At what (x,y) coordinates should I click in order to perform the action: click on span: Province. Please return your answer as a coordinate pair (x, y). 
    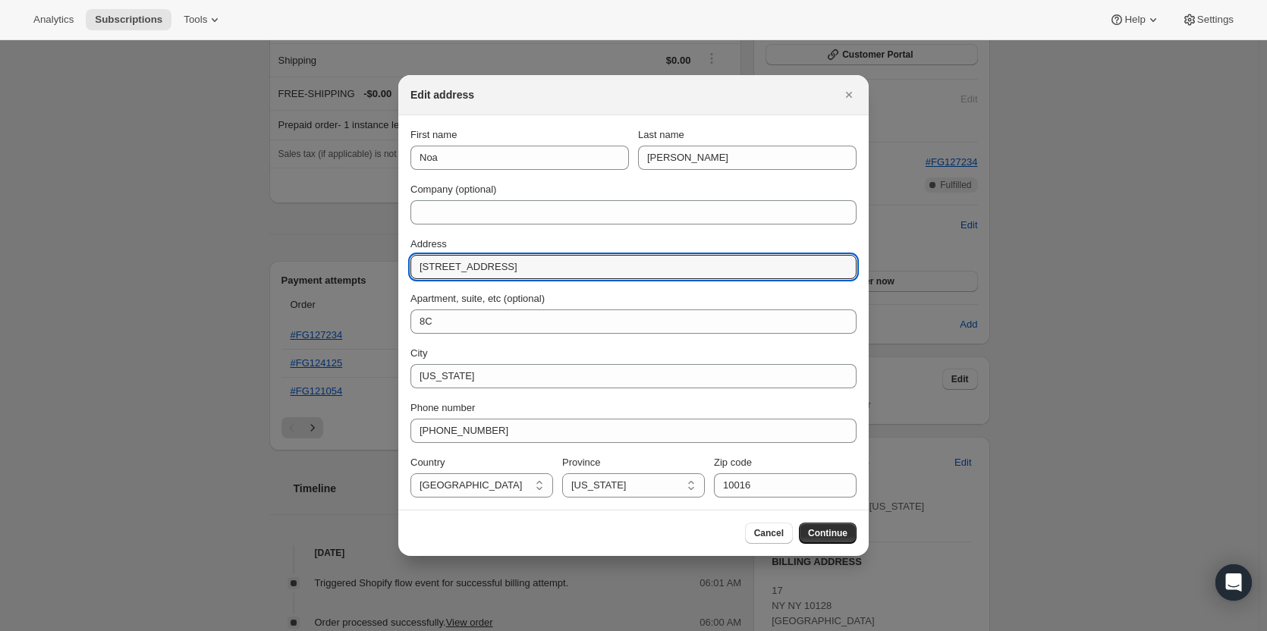
    Looking at the image, I should click on (581, 462).